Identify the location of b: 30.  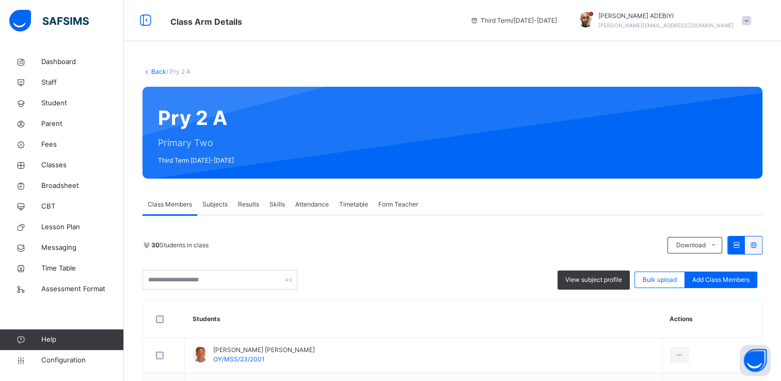
(155, 245).